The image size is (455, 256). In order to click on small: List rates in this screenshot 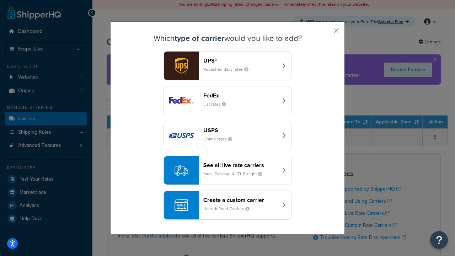, I will do `click(218, 104)`.